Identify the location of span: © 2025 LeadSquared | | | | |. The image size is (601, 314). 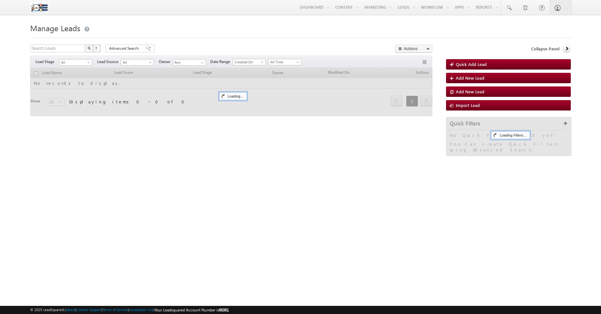
(129, 310).